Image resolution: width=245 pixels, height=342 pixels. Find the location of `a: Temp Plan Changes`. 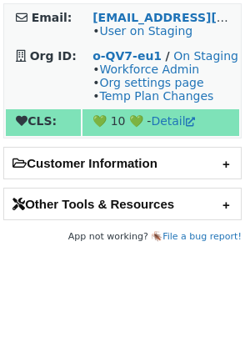

a: Temp Plan Changes is located at coordinates (156, 96).